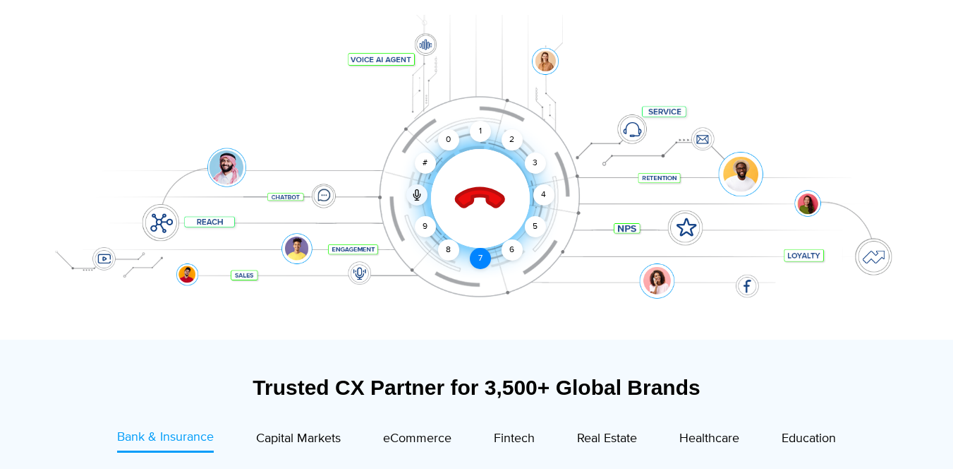  I want to click on span: Fintech, so click(514, 438).